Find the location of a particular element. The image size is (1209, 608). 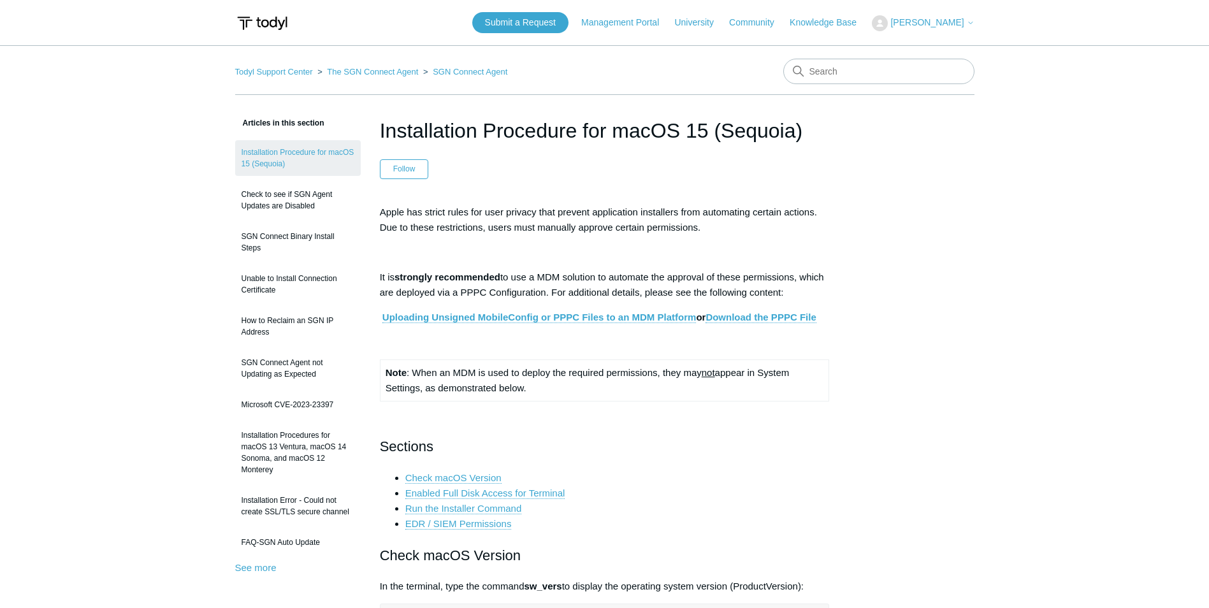

a: Run the Installer Command is located at coordinates (463, 508).